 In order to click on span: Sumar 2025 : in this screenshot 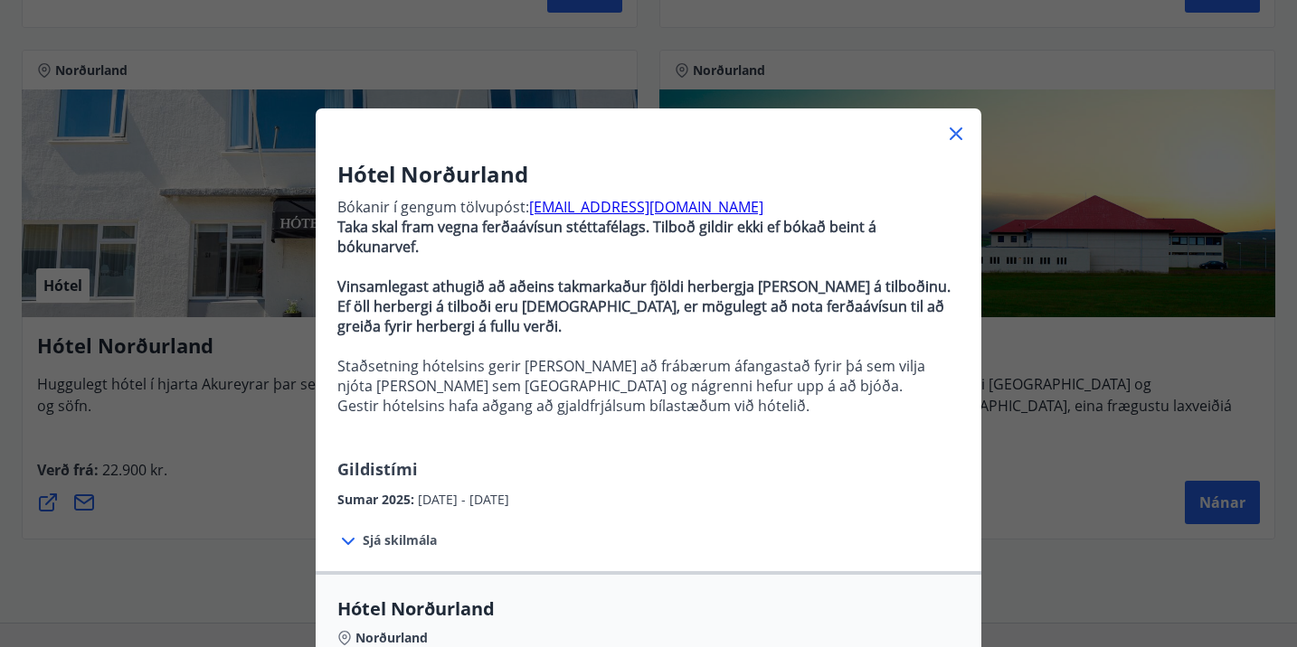, I will do `click(377, 499)`.